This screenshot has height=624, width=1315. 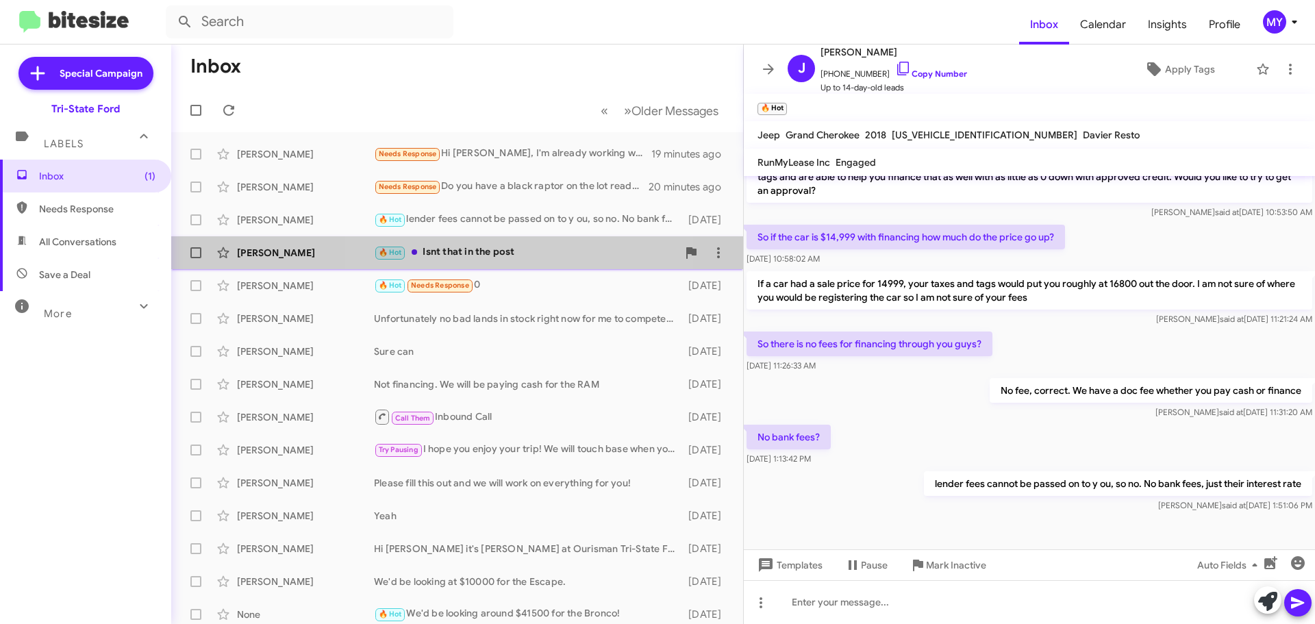 What do you see at coordinates (1029, 290) in the screenshot?
I see `p: If a car had a sale price for 14999, your taxes and tags would put you roughly at 16800 out the d...` at bounding box center [1029, 290].